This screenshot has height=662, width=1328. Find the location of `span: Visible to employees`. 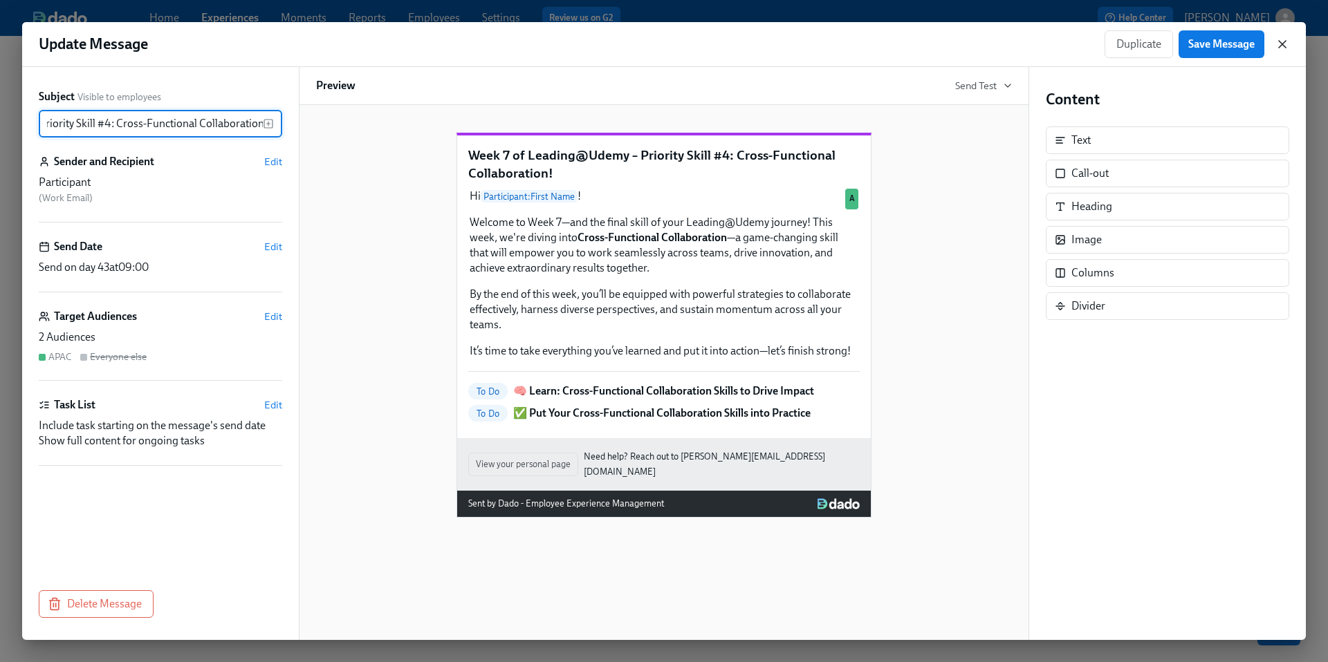

span: Visible to employees is located at coordinates (119, 97).